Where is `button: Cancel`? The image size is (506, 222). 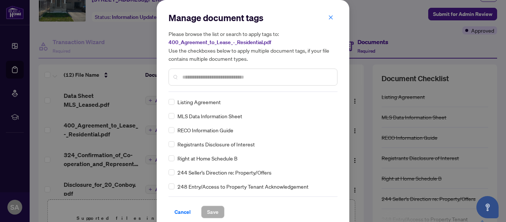
button: Cancel is located at coordinates (183, 212).